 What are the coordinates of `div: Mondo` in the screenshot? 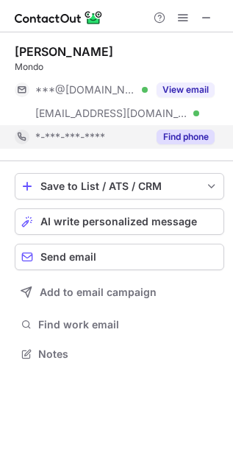 It's located at (119, 67).